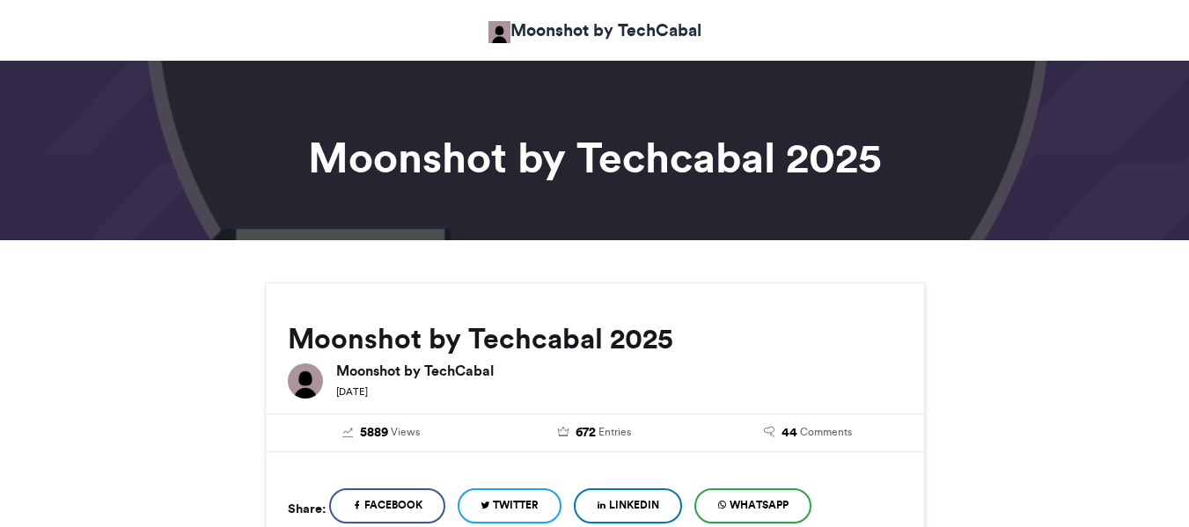 The width and height of the screenshot is (1189, 527). I want to click on span: Entries, so click(614, 432).